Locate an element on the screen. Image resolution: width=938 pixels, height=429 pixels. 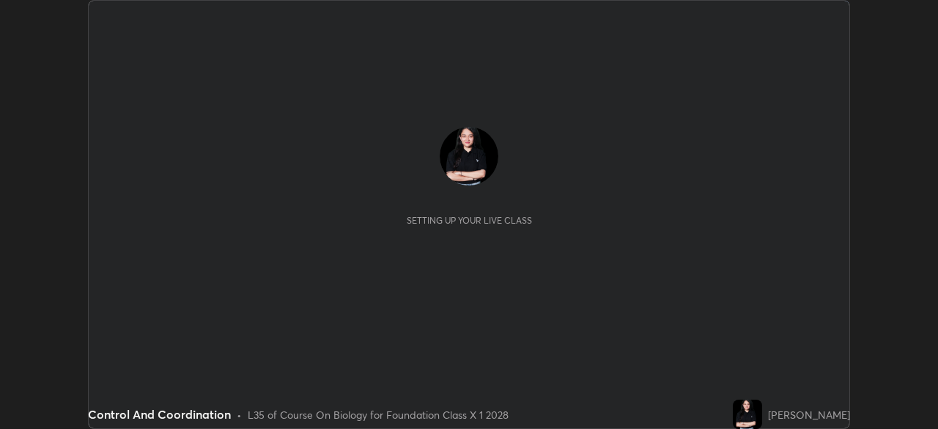
div: Setting up your live class is located at coordinates (469, 220).